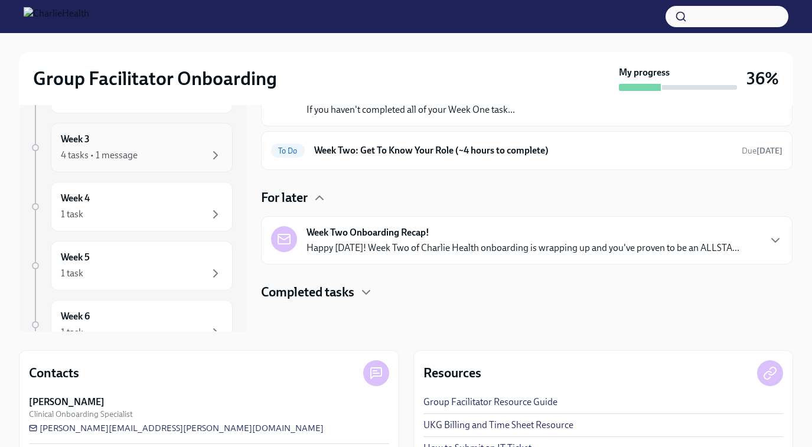 Image resolution: width=812 pixels, height=447 pixels. Describe the element at coordinates (81, 414) in the screenshot. I see `span: Clinical Onboarding Specialist` at that location.